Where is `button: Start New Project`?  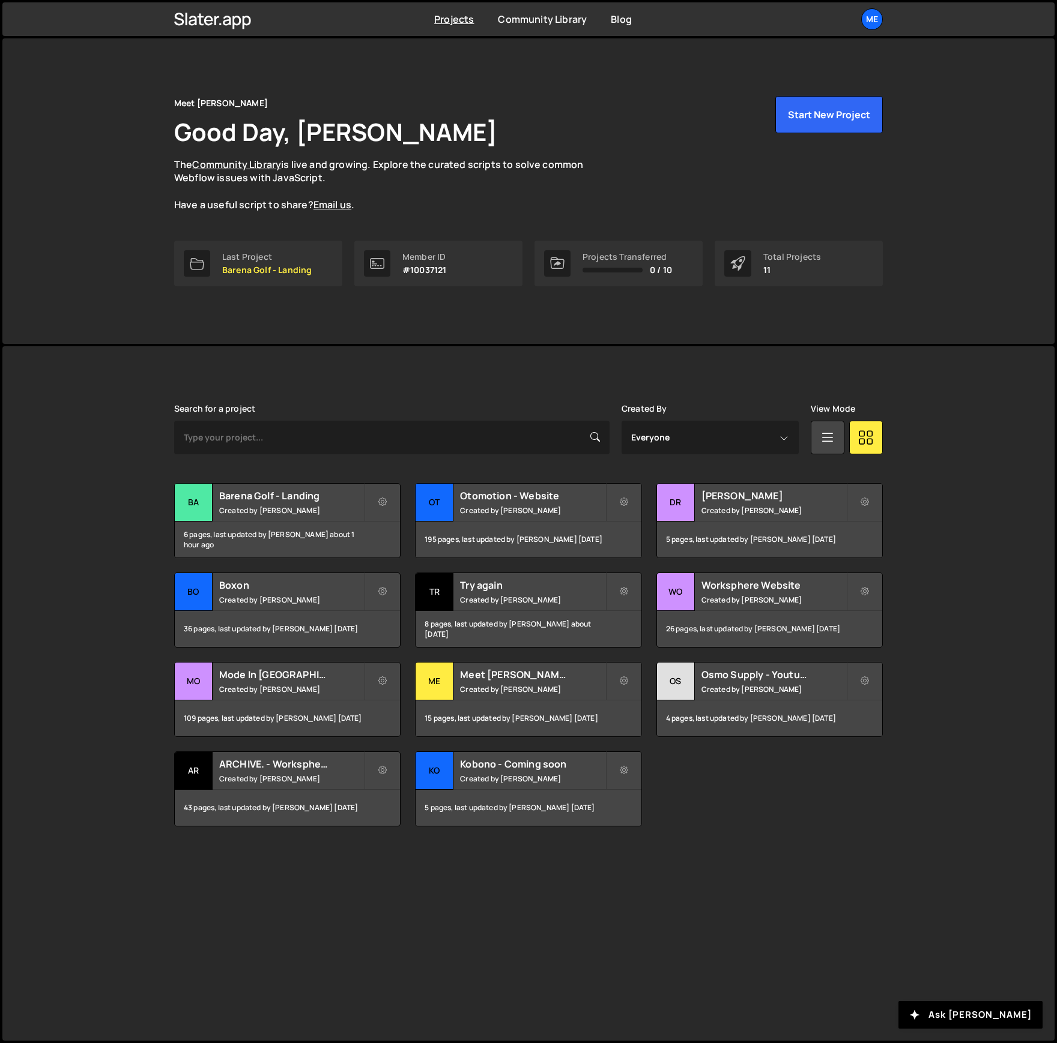 button: Start New Project is located at coordinates (828, 115).